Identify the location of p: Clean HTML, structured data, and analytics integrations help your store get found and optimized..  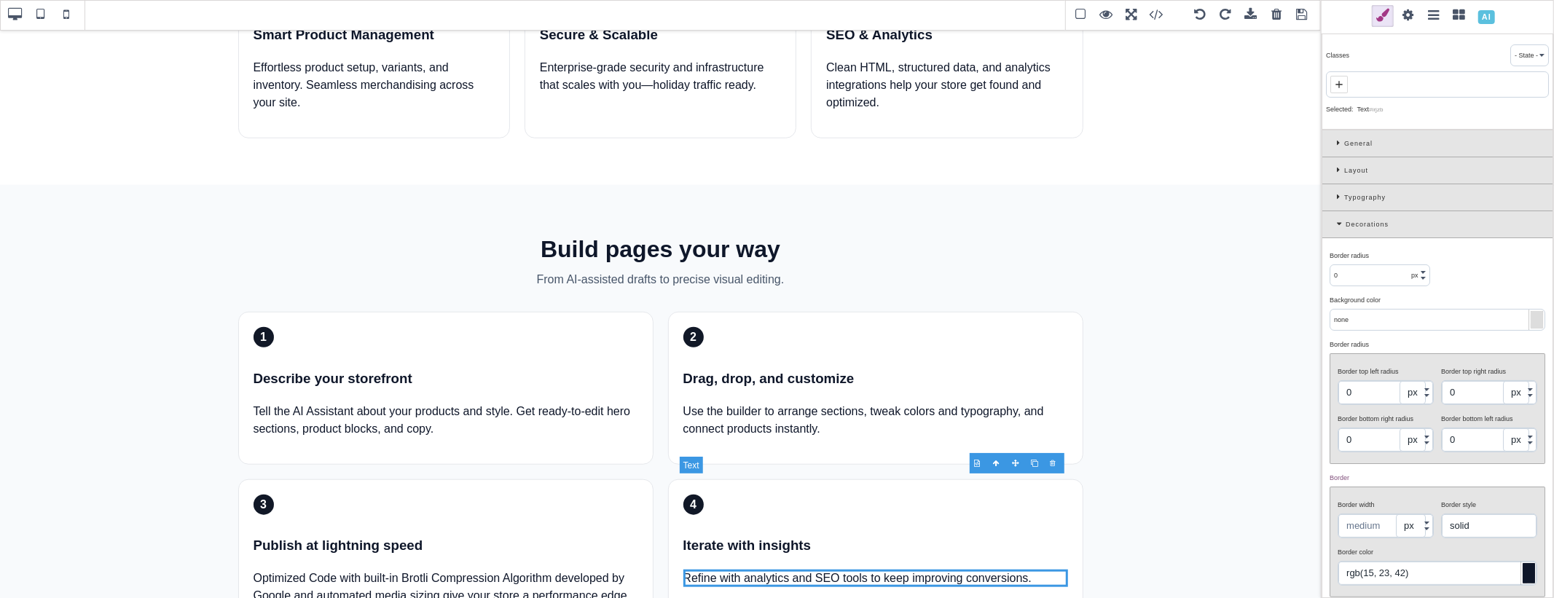
(946, 56).